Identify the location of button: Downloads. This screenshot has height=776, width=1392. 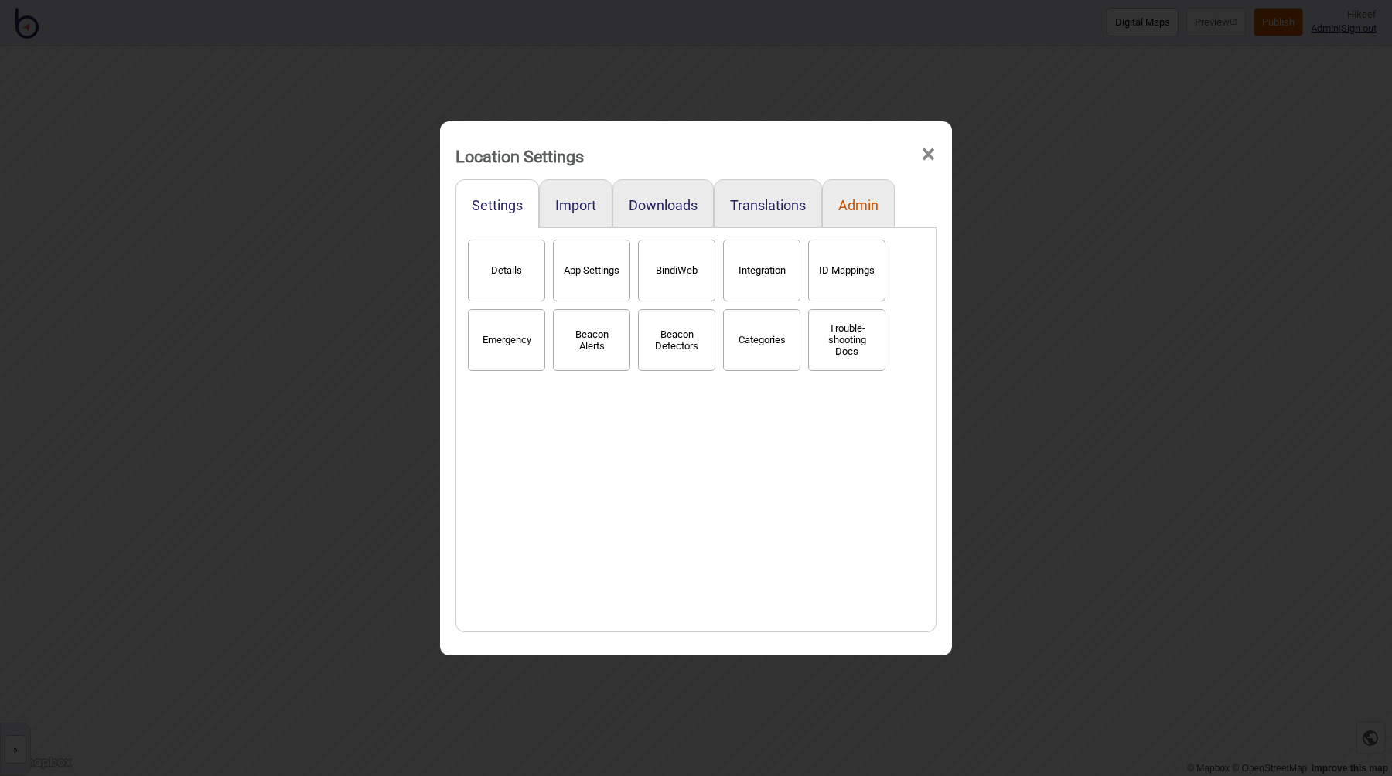
(663, 205).